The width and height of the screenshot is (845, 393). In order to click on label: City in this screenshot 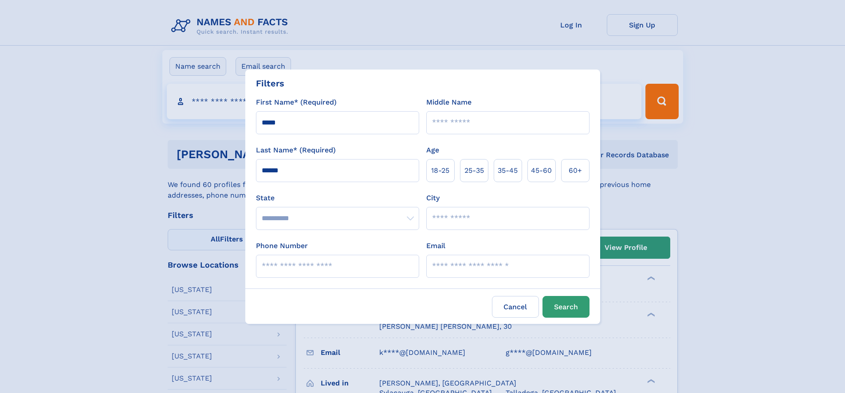, I will do `click(433, 198)`.